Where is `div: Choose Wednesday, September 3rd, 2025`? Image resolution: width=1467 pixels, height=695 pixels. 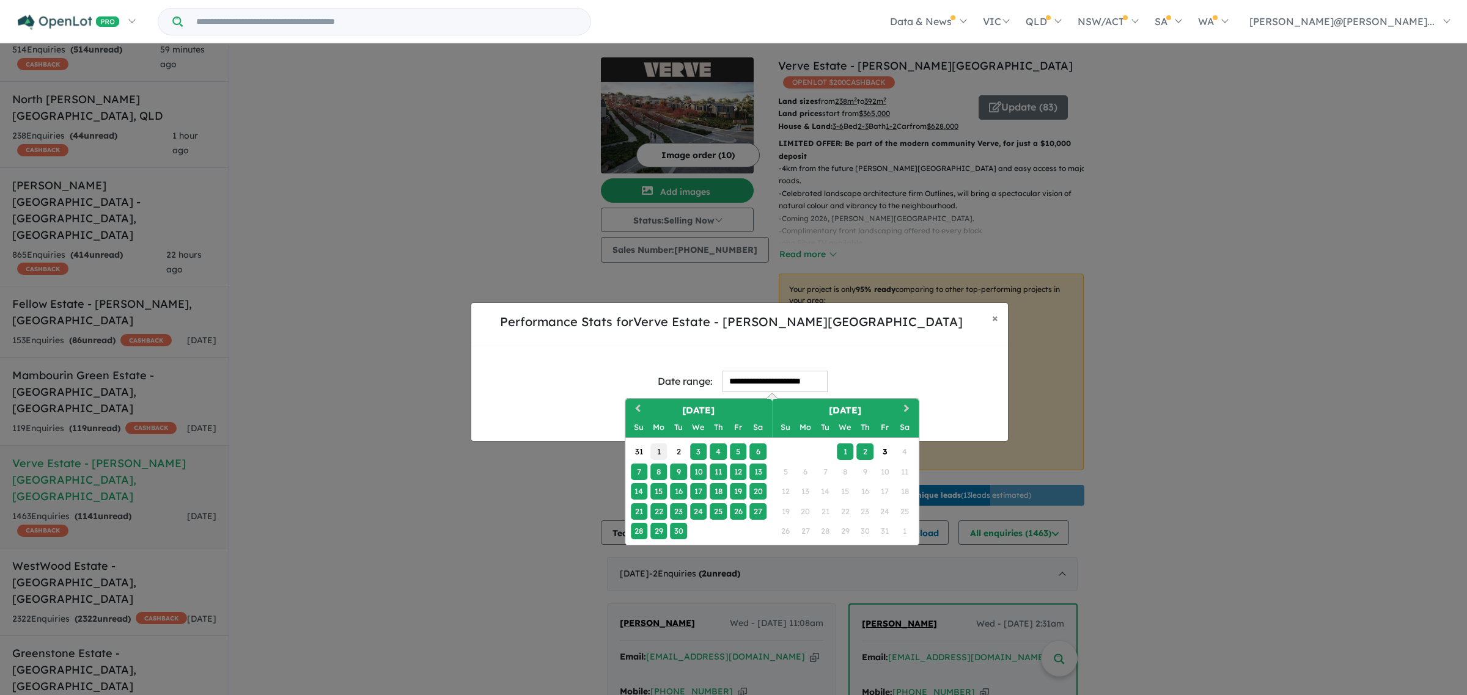
div: Choose Wednesday, September 3rd, 2025 is located at coordinates (698, 452).